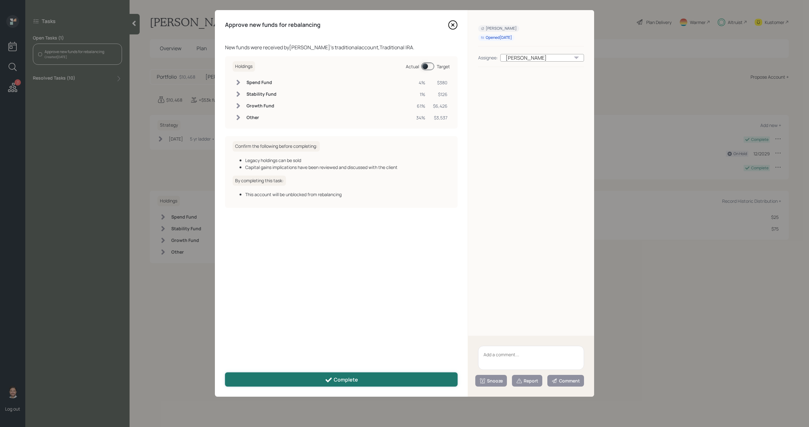 The height and width of the screenshot is (427, 809). What do you see at coordinates (276, 146) in the screenshot?
I see `h6: Confirm the following before completing:` at bounding box center [276, 146].